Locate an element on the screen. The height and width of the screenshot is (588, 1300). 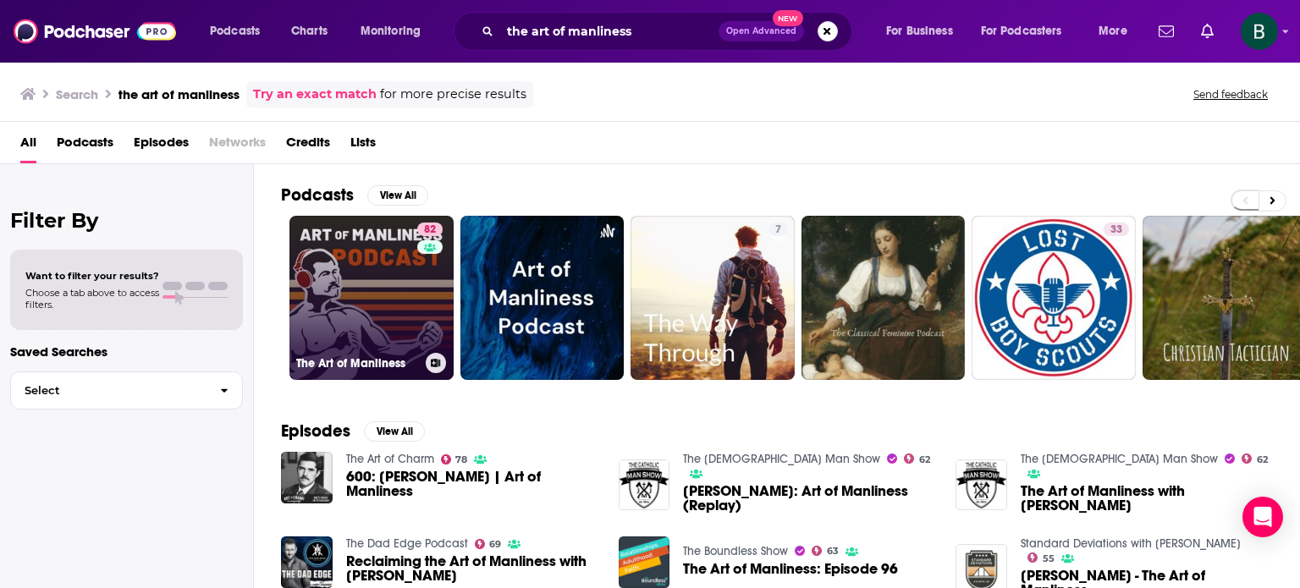
span: For Business is located at coordinates (919, 31).